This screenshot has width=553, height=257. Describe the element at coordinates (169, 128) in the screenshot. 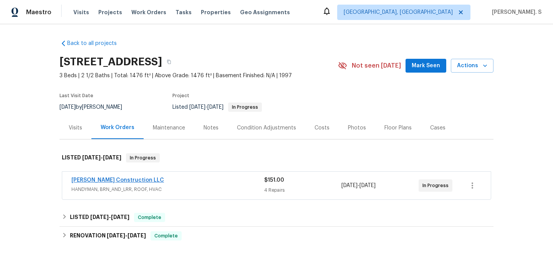

I see `div: Maintenance` at that location.